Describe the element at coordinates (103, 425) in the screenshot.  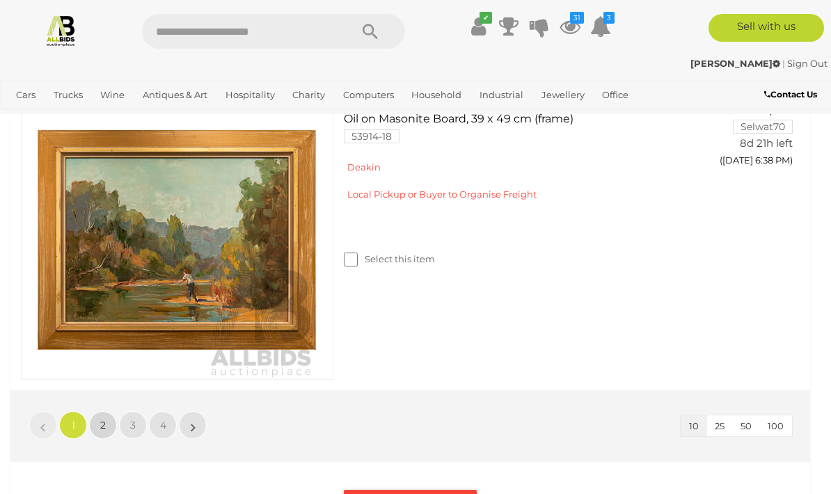
I see `a: 2` at that location.